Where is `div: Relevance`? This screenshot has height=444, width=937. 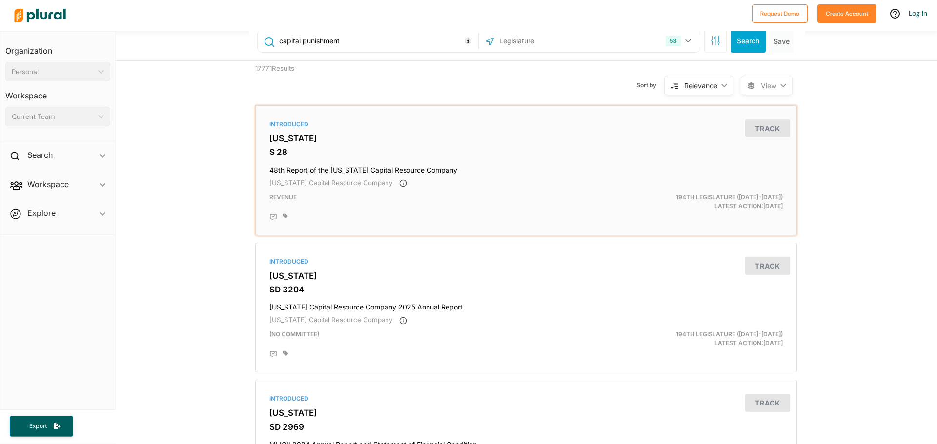 div: Relevance is located at coordinates (700, 85).